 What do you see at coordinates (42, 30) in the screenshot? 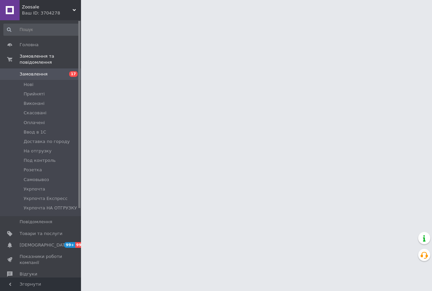
I see `input: Пошук` at bounding box center [42, 30].